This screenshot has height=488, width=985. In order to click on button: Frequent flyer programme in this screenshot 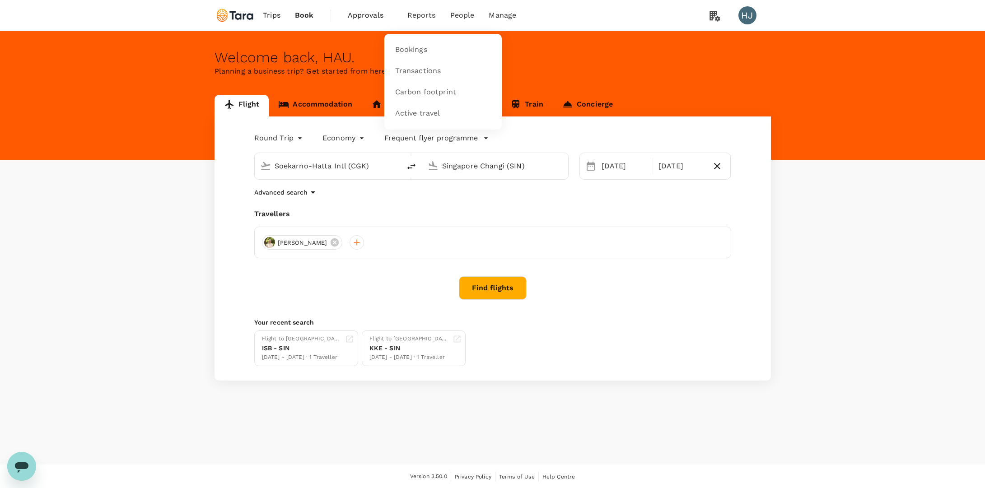, I will do `click(436, 138)`.